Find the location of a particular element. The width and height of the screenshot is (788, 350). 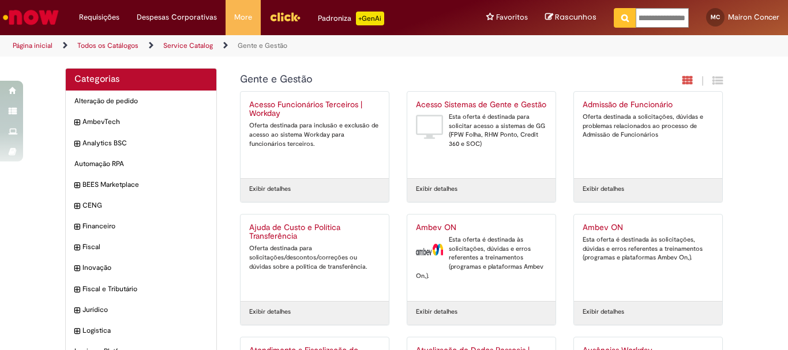

div: Alteração de pedido is located at coordinates (141, 101).